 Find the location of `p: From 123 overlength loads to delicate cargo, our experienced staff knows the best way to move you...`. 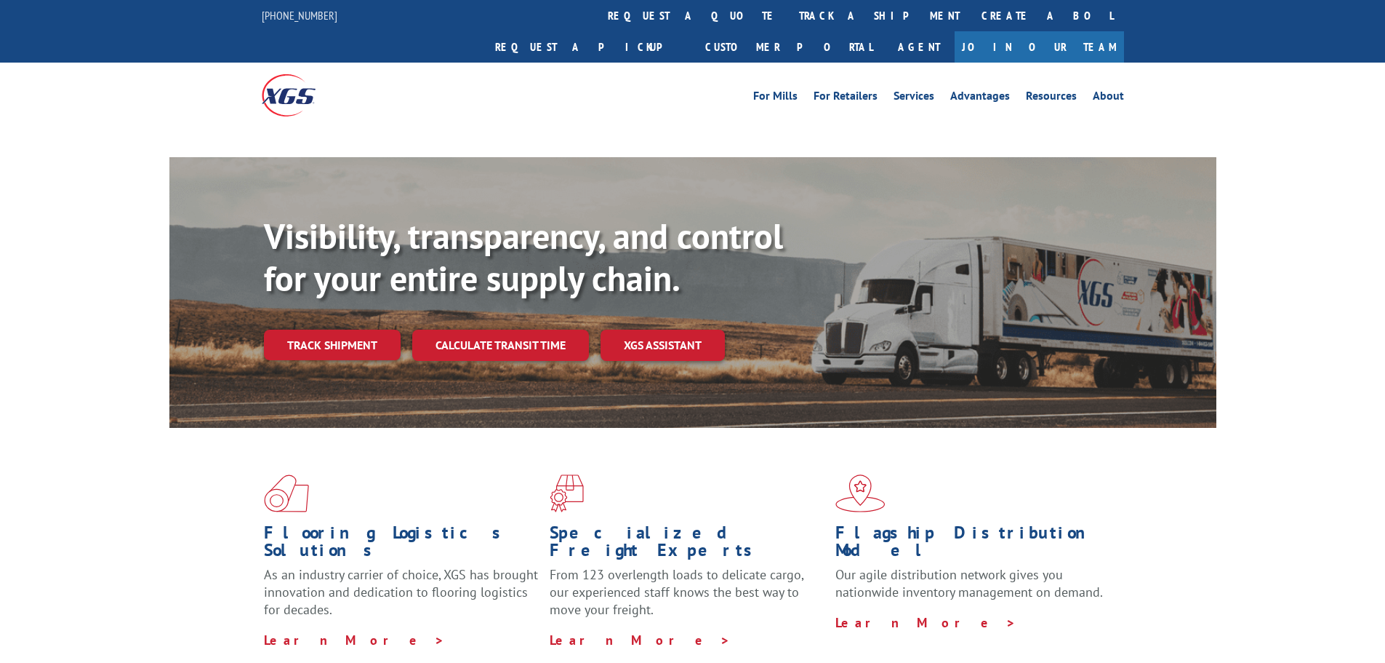

p: From 123 overlength loads to delicate cargo, our experienced staff knows the best way to move you... is located at coordinates (687, 598).